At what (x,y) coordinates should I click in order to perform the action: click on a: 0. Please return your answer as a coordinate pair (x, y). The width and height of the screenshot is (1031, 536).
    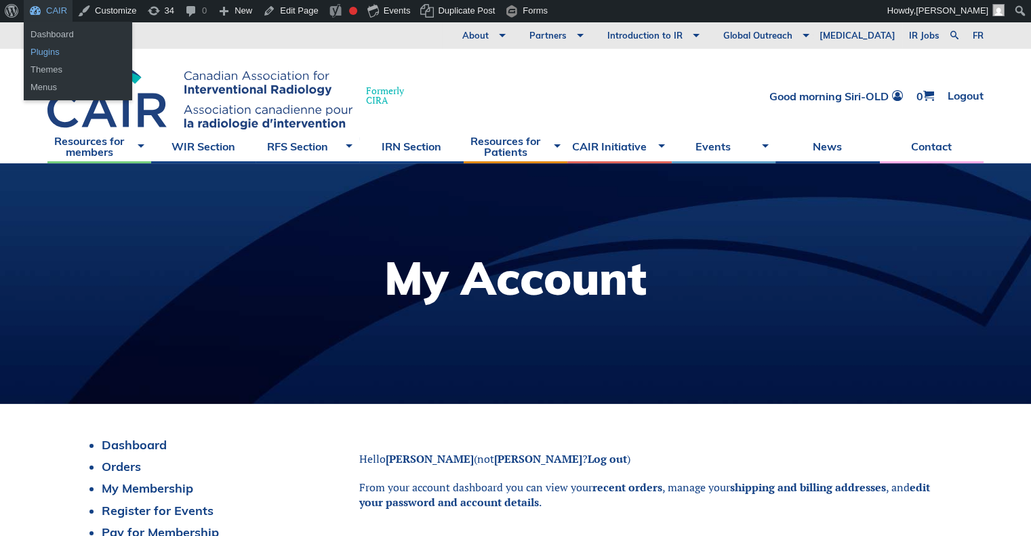
    Looking at the image, I should click on (925, 96).